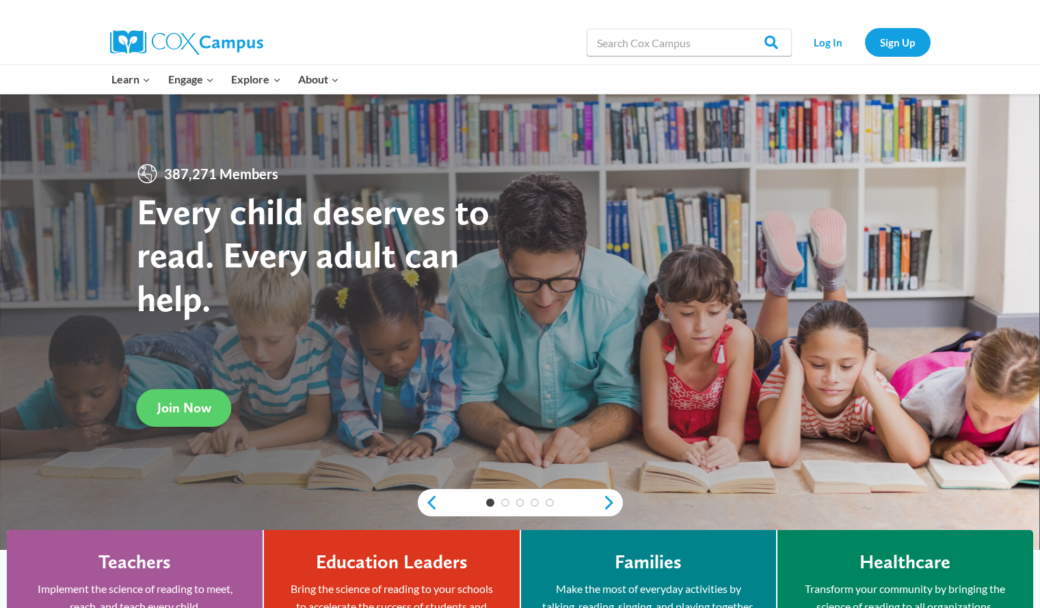 This screenshot has width=1040, height=608. Describe the element at coordinates (187, 42) in the screenshot. I see `img: Cox Campus` at that location.